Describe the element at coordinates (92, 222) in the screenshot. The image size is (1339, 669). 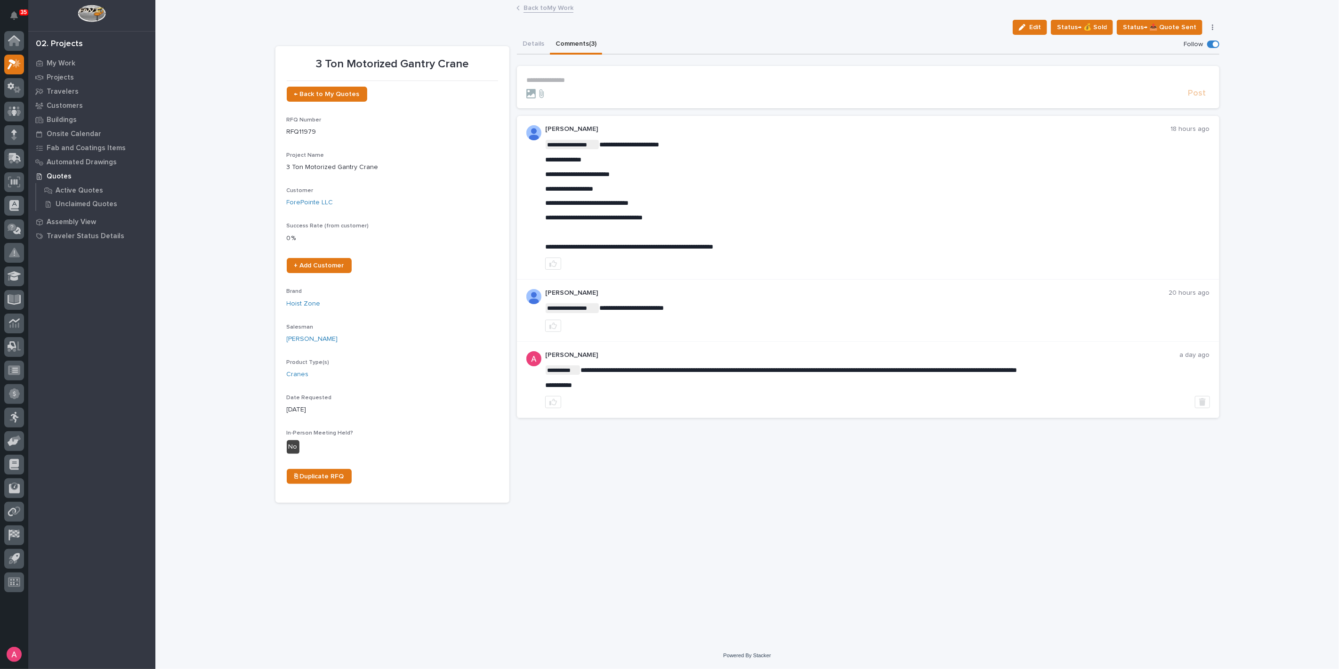
I see `a: Assembly View` at that location.